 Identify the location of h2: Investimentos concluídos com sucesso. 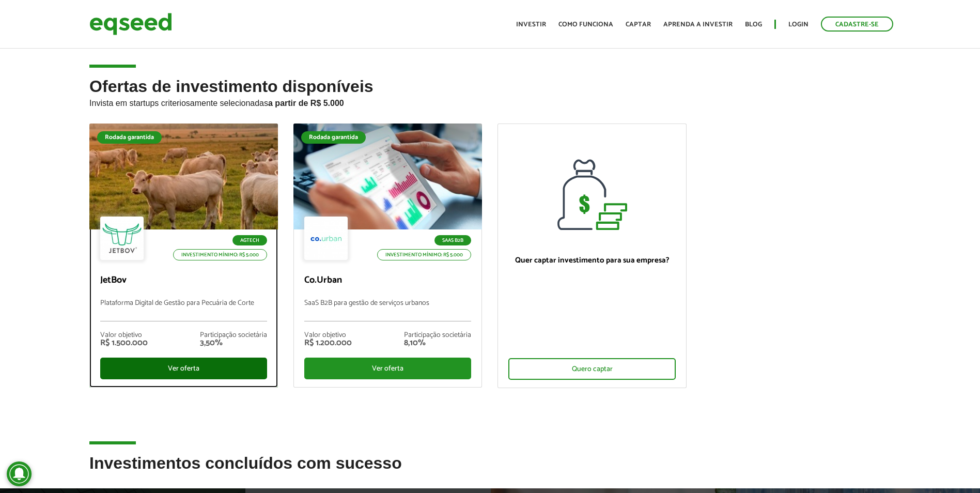
(490, 470).